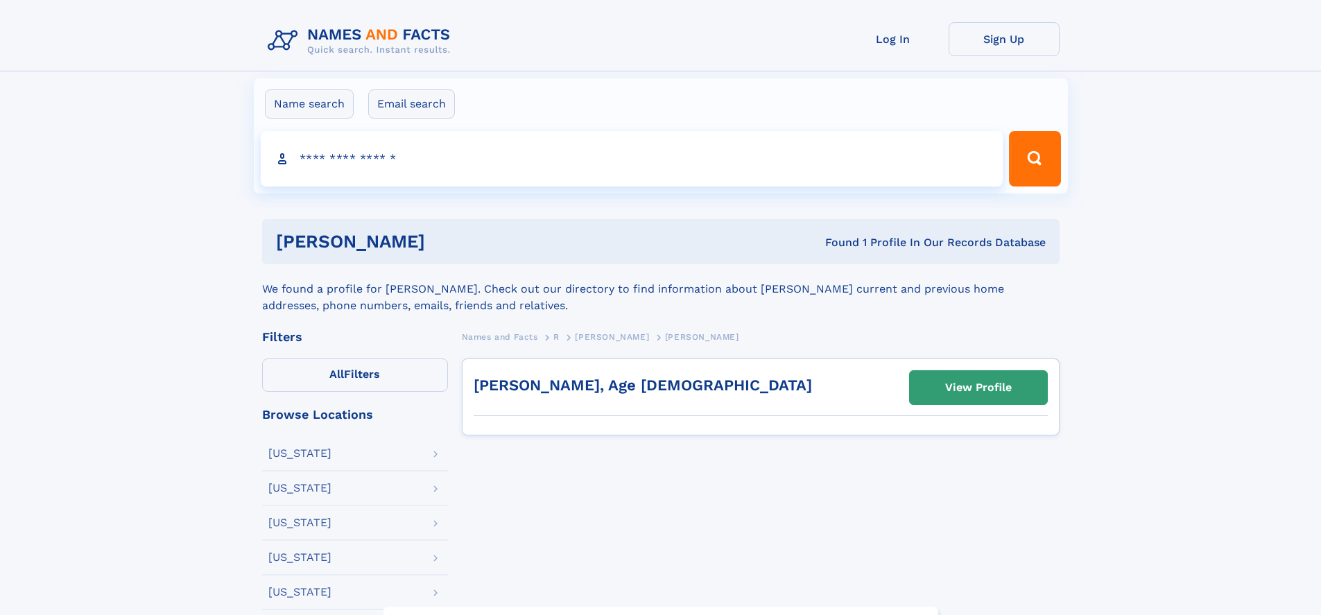 This screenshot has height=615, width=1321. I want to click on a: Log In, so click(893, 39).